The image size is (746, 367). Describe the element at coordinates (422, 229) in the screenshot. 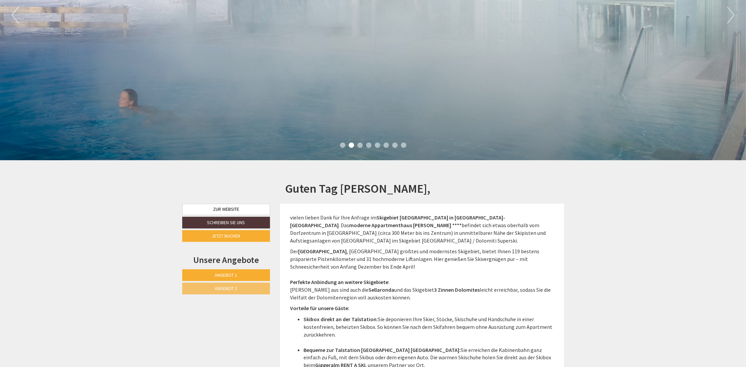

I see `p: vielen lieben Dank für Ihre Anfrage im . Das befindet sich etwas oberhalb vom Dorfzentrum in [GEO...` at that location.